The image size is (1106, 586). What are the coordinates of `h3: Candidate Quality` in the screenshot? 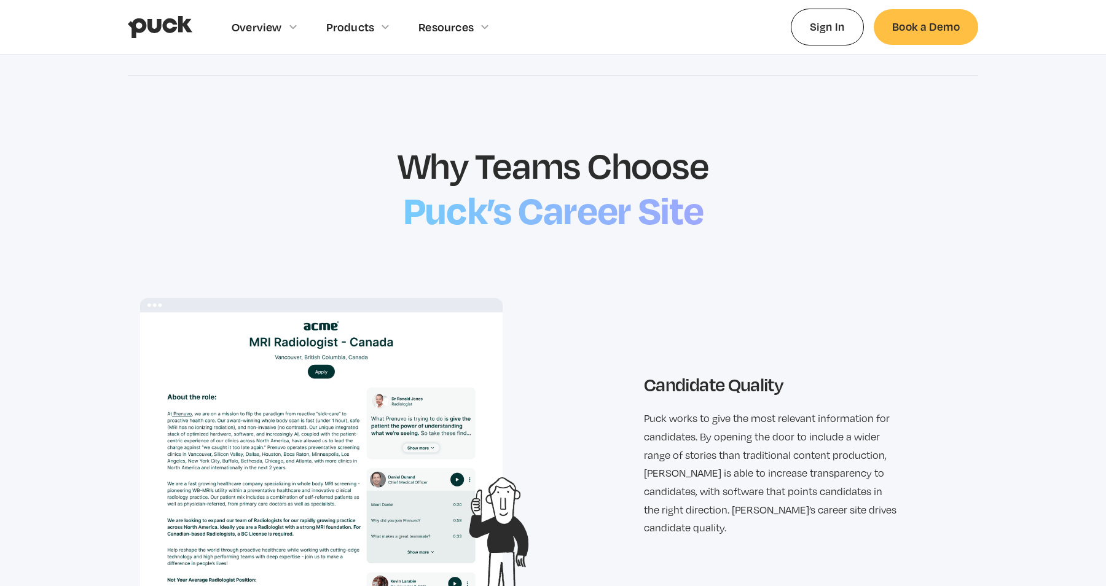 It's located at (772, 384).